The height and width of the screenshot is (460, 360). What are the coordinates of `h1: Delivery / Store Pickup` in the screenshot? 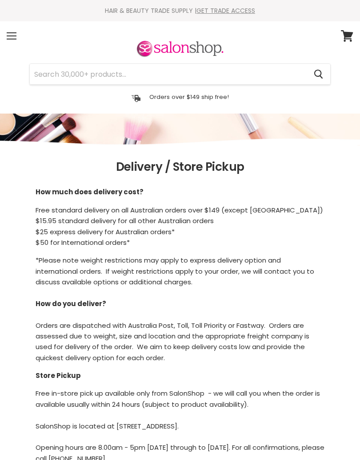 It's located at (180, 167).